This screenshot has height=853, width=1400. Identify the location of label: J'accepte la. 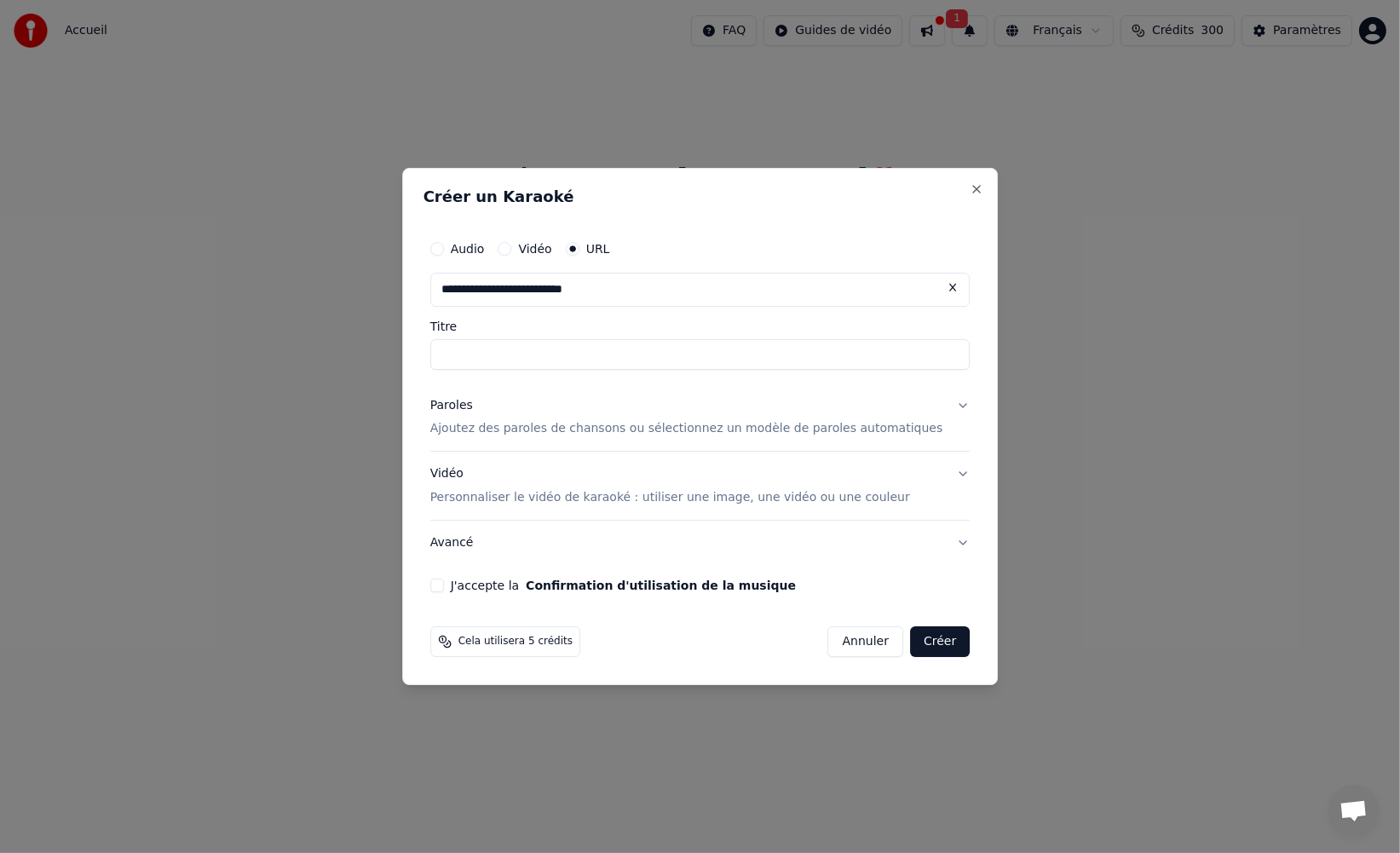
(623, 585).